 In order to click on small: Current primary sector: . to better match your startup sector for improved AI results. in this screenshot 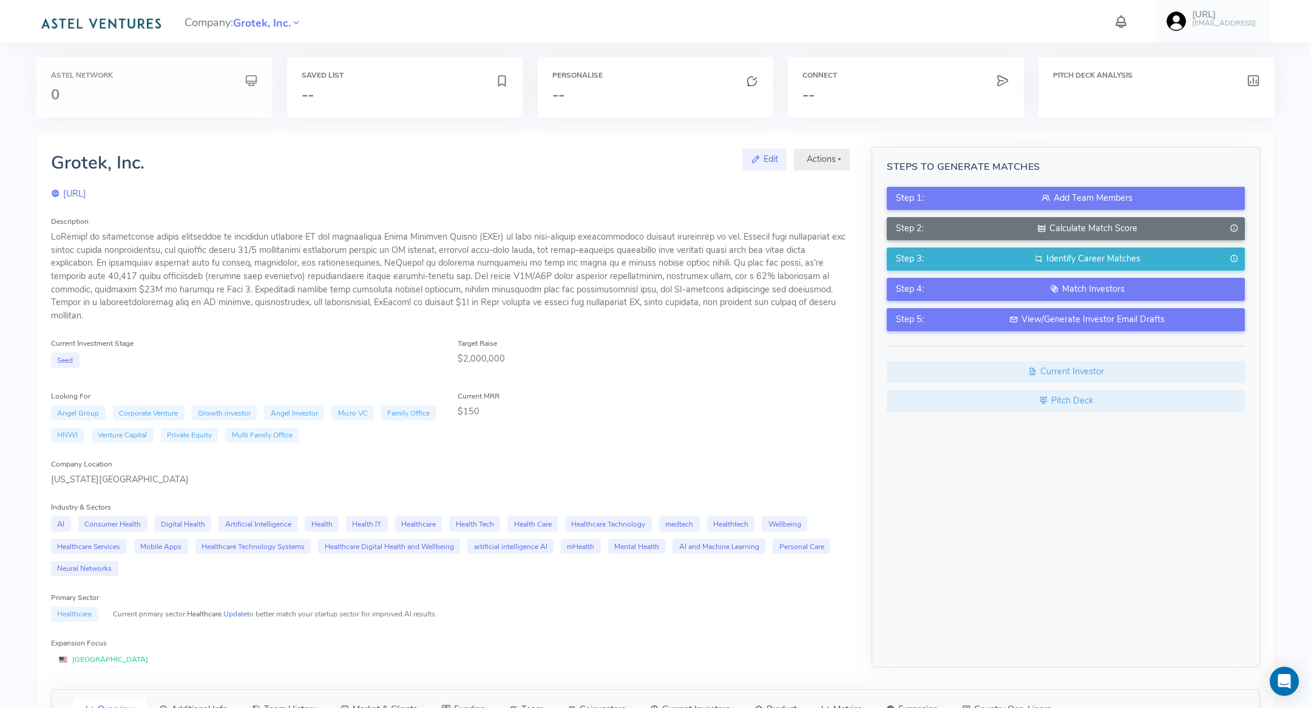, I will do `click(275, 614)`.